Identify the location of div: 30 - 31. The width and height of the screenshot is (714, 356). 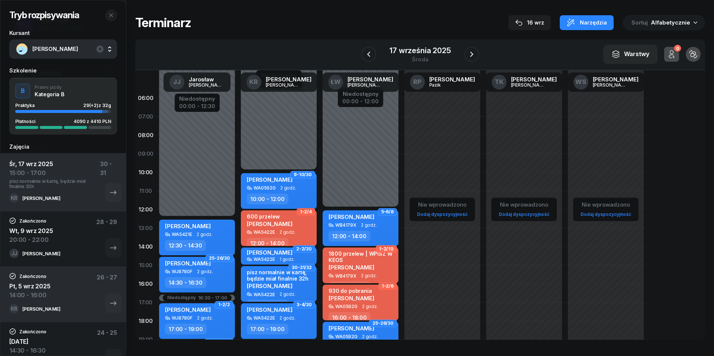
(109, 176).